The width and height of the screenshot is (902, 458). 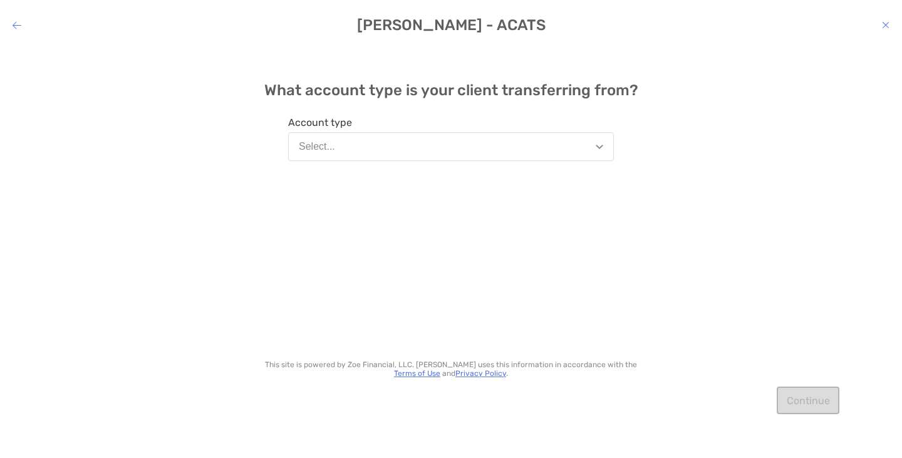 What do you see at coordinates (451, 90) in the screenshot?
I see `h4: What account type is your client transferring from?` at bounding box center [451, 90].